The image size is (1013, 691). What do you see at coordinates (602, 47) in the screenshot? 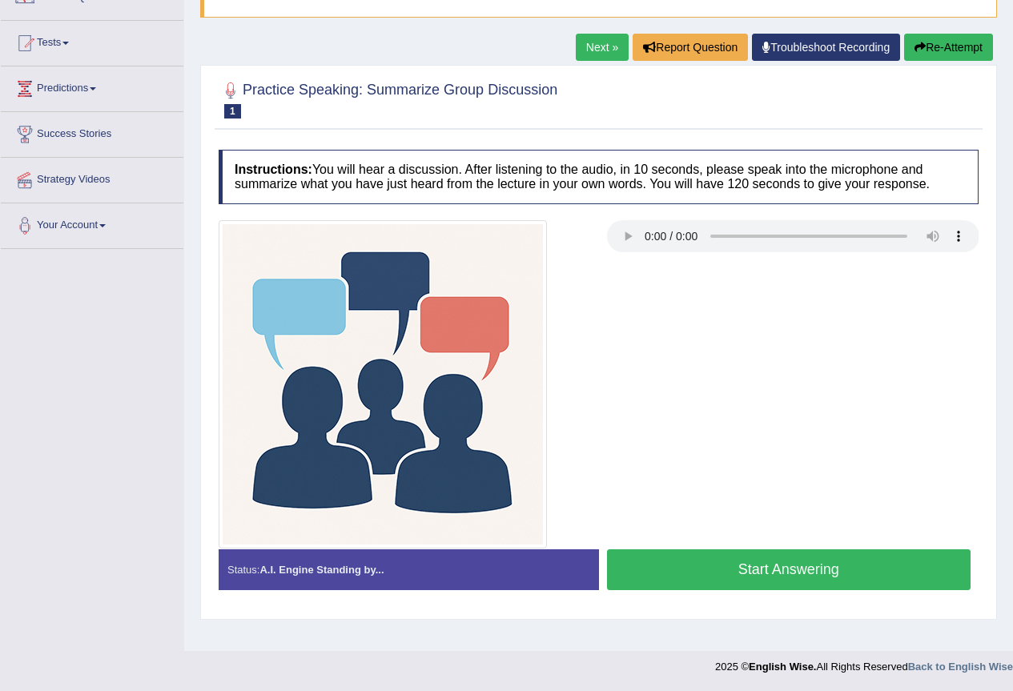
I see `a: Next »` at bounding box center [602, 47].